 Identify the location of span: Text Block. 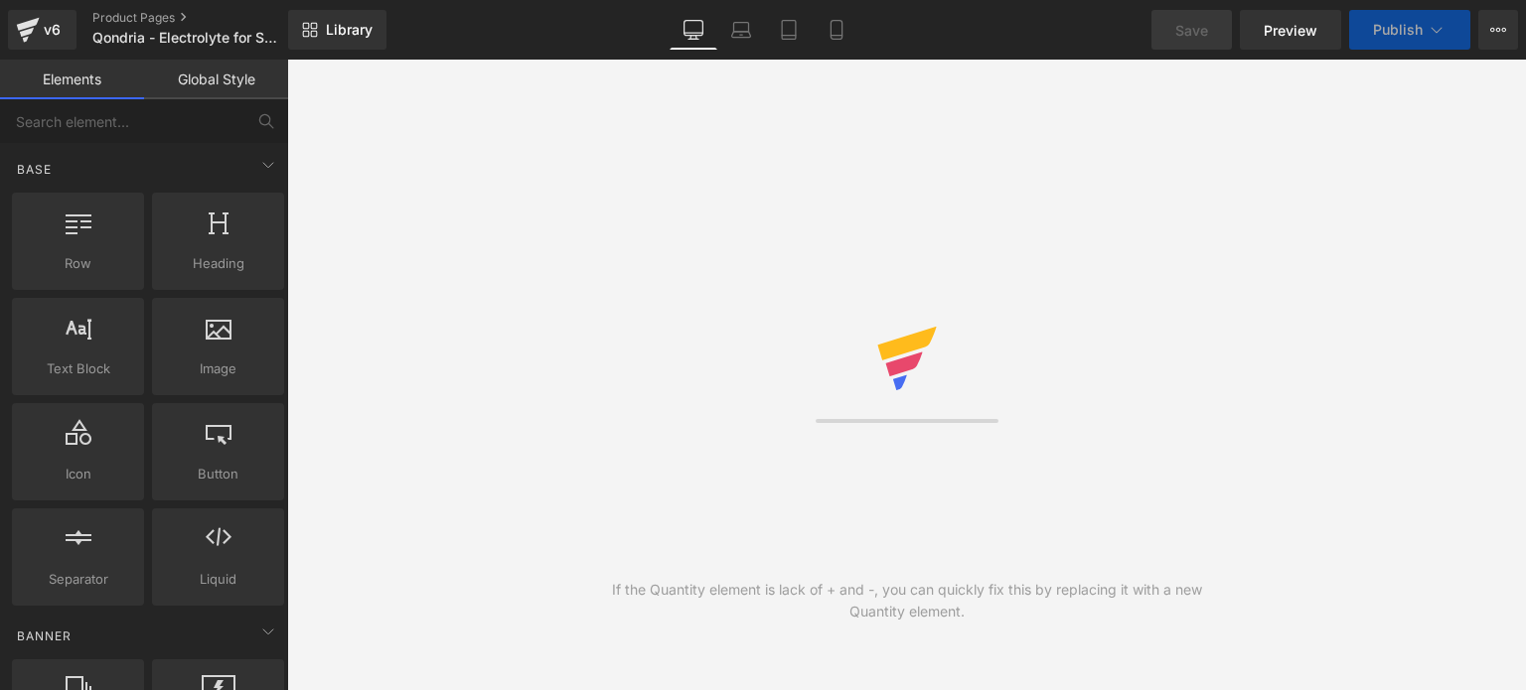
(77, 369).